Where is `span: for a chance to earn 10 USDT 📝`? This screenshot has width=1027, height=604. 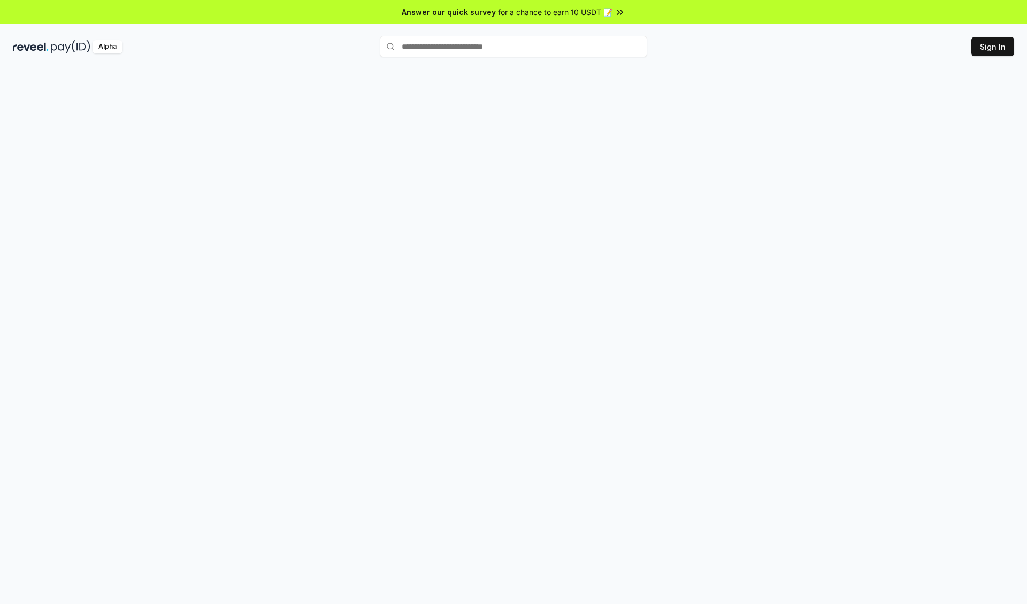
span: for a chance to earn 10 USDT 📝 is located at coordinates (555, 12).